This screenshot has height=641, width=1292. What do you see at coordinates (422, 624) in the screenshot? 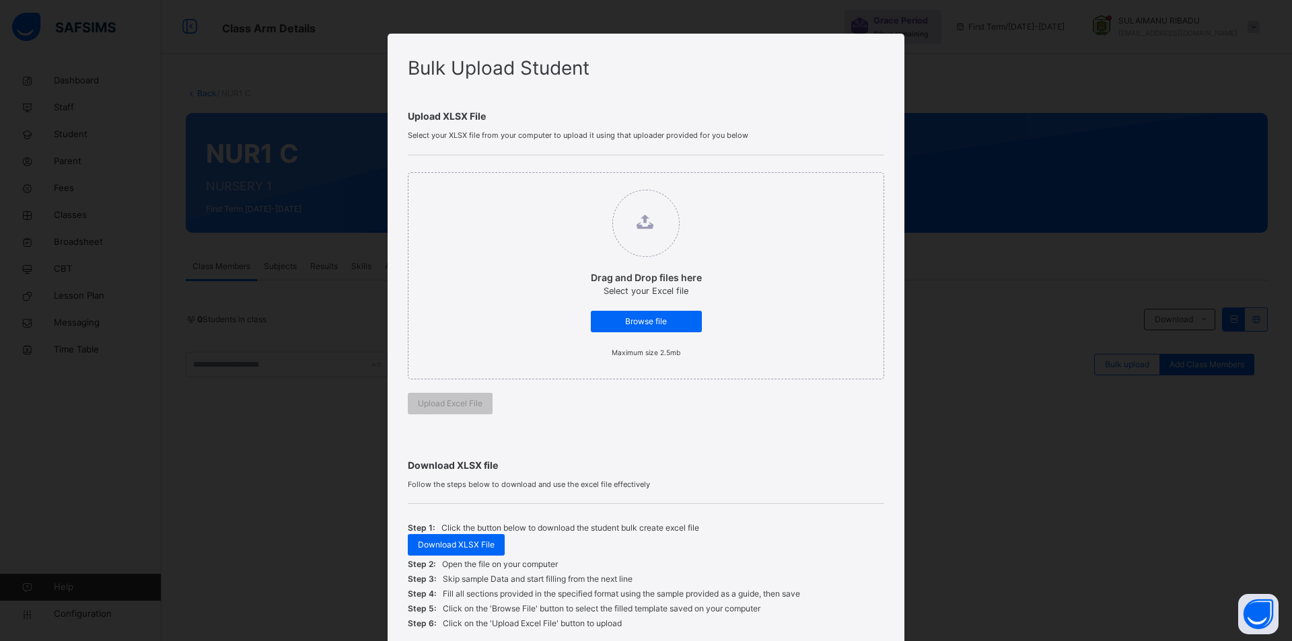
I see `span: Step 6:` at bounding box center [422, 624].